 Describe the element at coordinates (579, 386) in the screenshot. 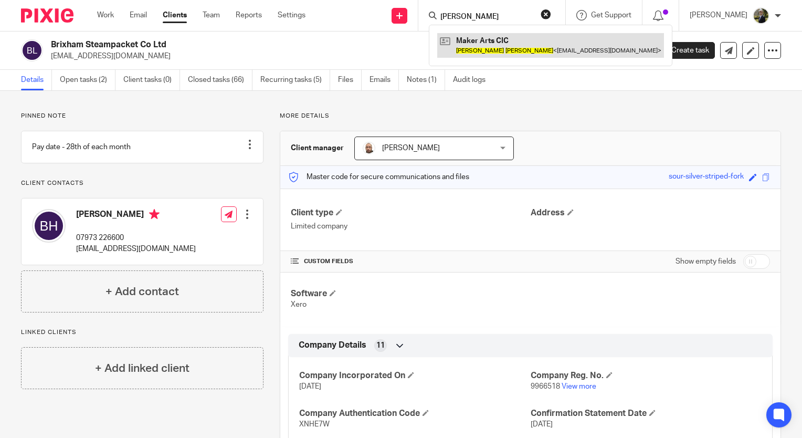

I see `a: View more` at that location.